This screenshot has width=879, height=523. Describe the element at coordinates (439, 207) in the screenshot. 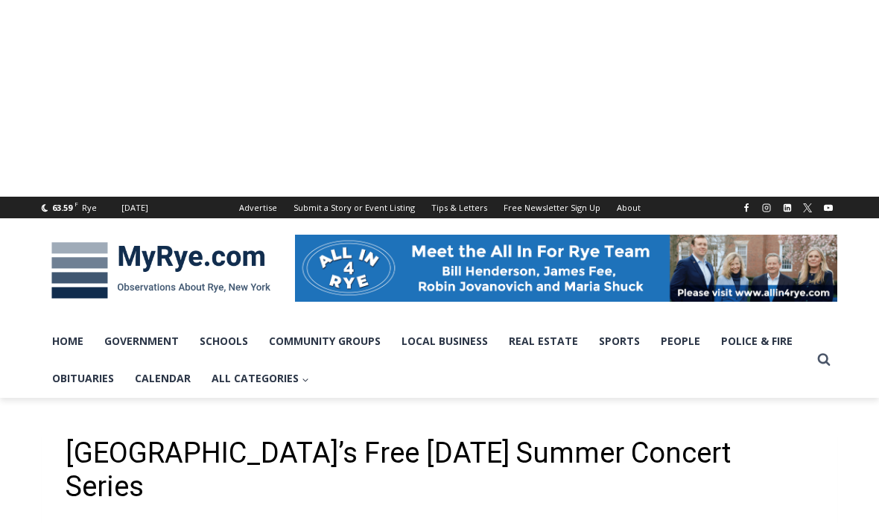

I see `nav: Secondary Navigation` at that location.